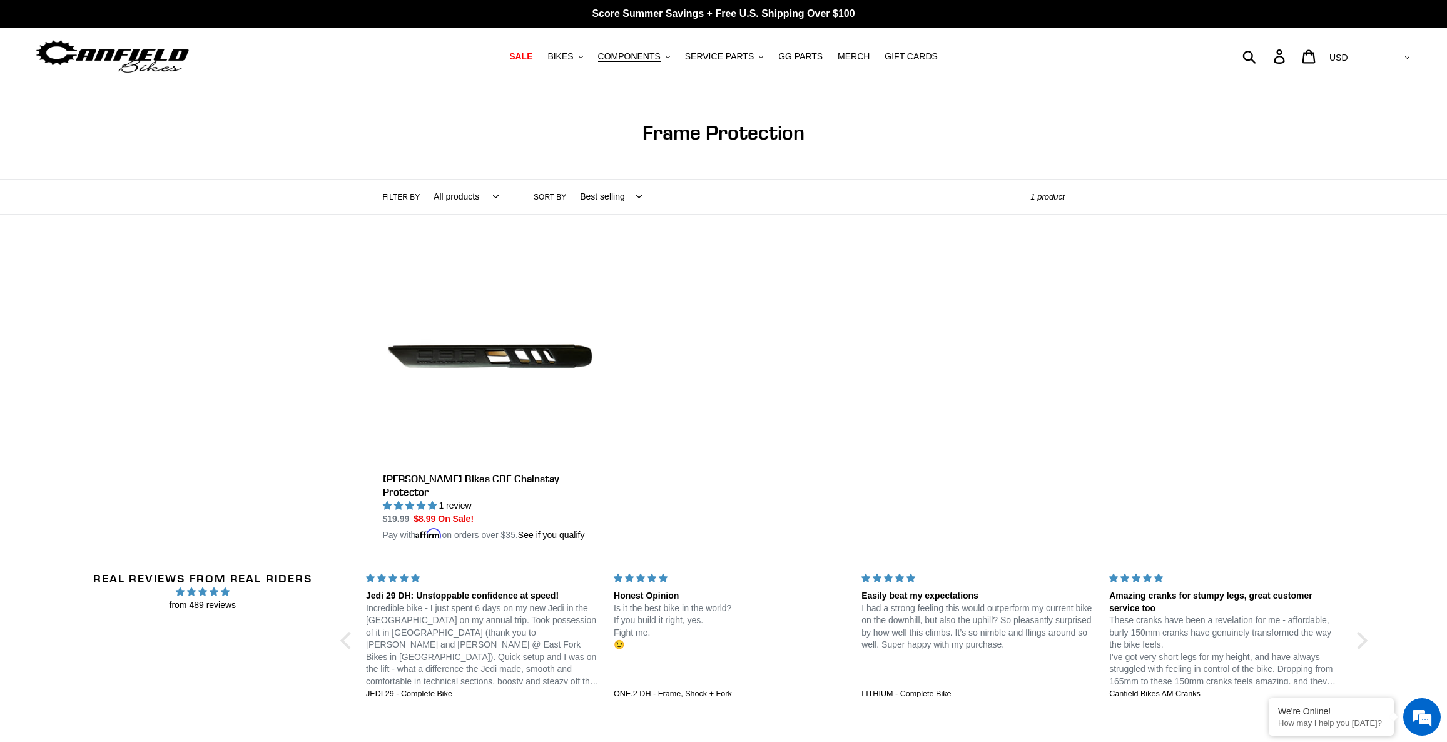 The height and width of the screenshot is (742, 1447). Describe the element at coordinates (1226, 601) in the screenshot. I see `div: Amazing cranks for stumpy legs, great customer service too` at that location.